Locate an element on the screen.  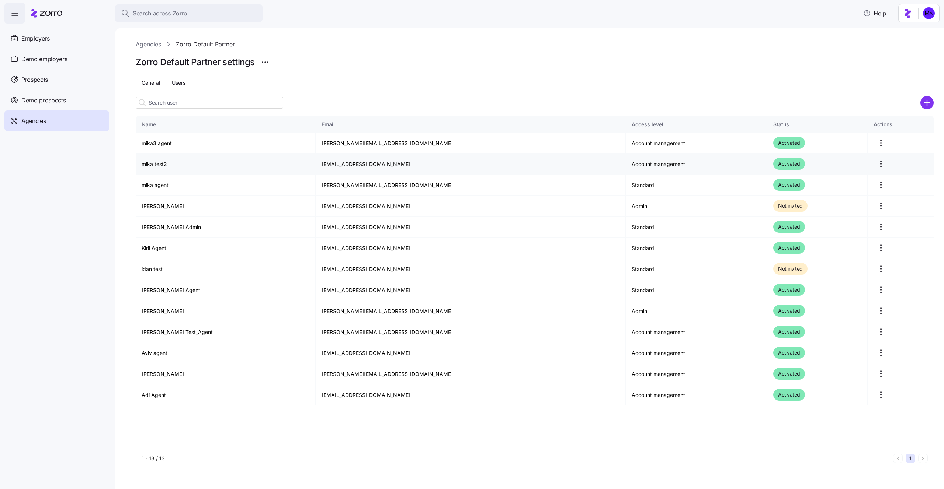
td: Kiril Agent is located at coordinates (226, 248).